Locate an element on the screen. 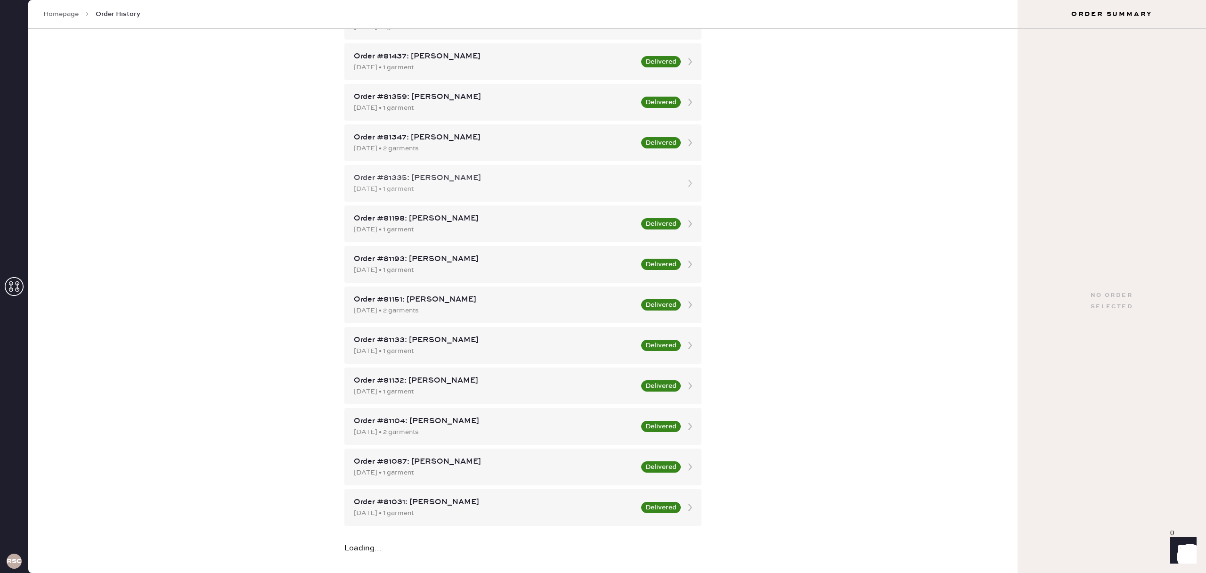 The width and height of the screenshot is (1206, 573). div: No order selected is located at coordinates (1112, 301).